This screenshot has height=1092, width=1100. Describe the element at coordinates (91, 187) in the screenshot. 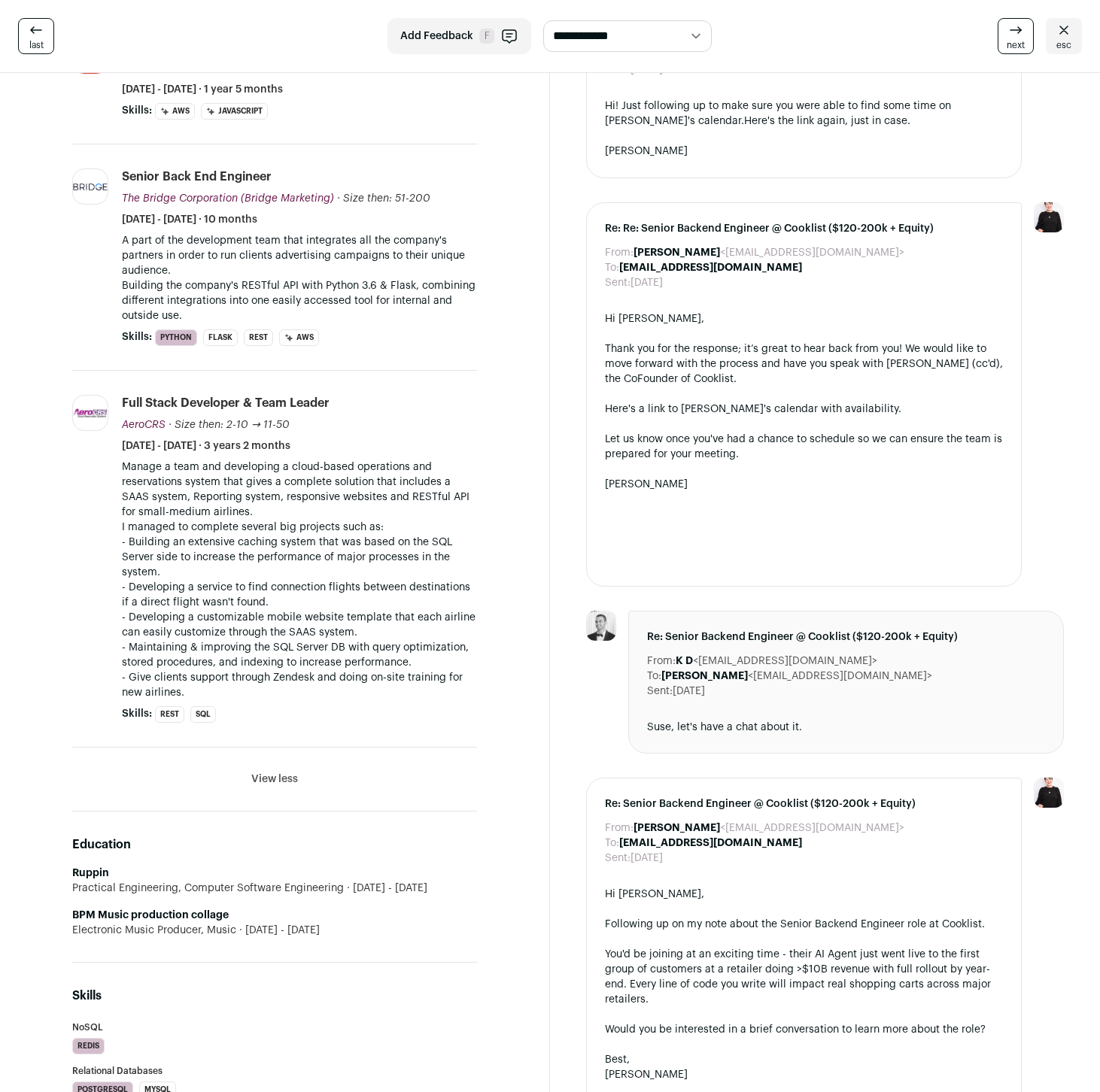

I see `img: 0c2eb27b9d59ed0c31fafc9f6150942506cd6260388017fa86d42d43aece4be9.png` at that location.